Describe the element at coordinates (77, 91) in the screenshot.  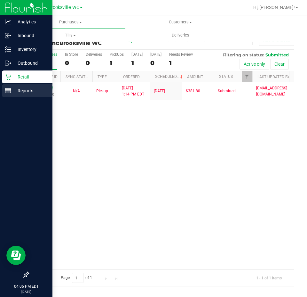
I see `span: Not Applicable` at that location.